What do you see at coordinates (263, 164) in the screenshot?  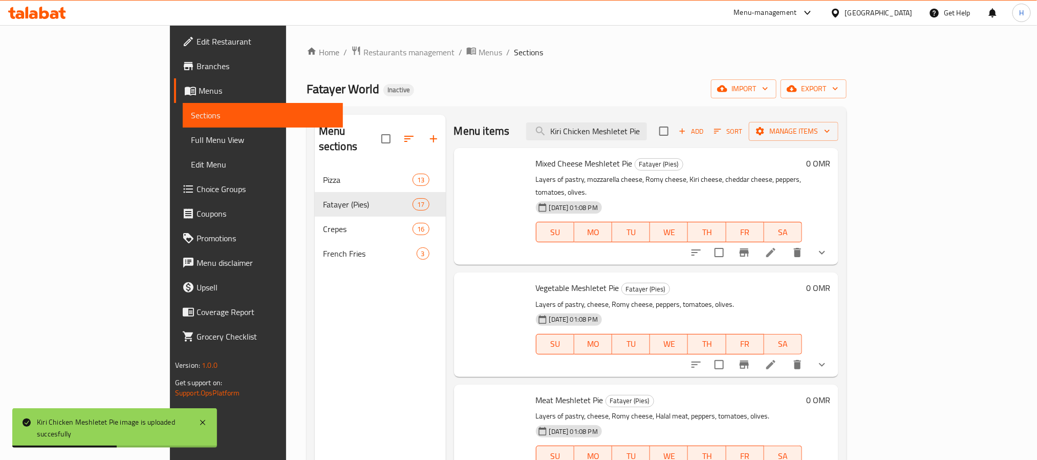 I see `span: Edit Menu` at bounding box center [263, 164].